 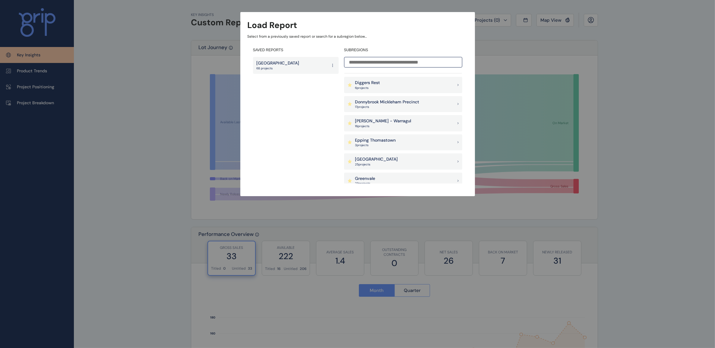 I want to click on p: 6 project s, so click(x=368, y=88).